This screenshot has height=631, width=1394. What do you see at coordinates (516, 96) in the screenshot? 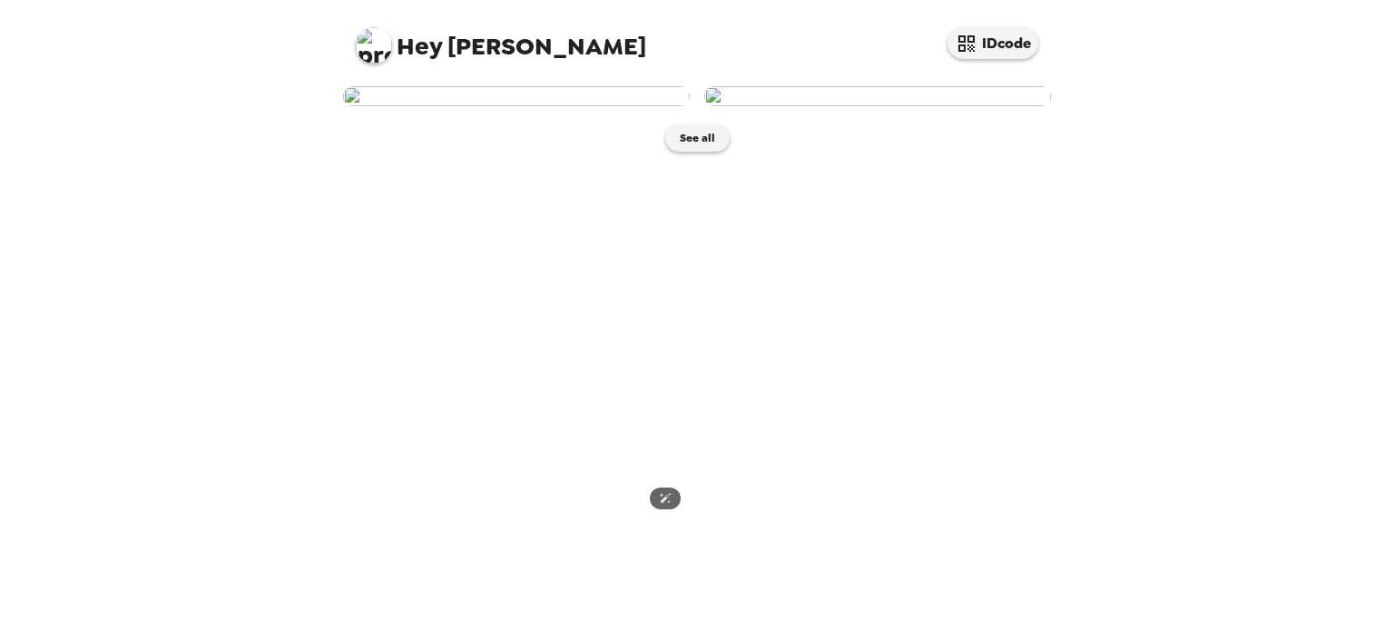
I see `img: user-266829` at bounding box center [516, 96].